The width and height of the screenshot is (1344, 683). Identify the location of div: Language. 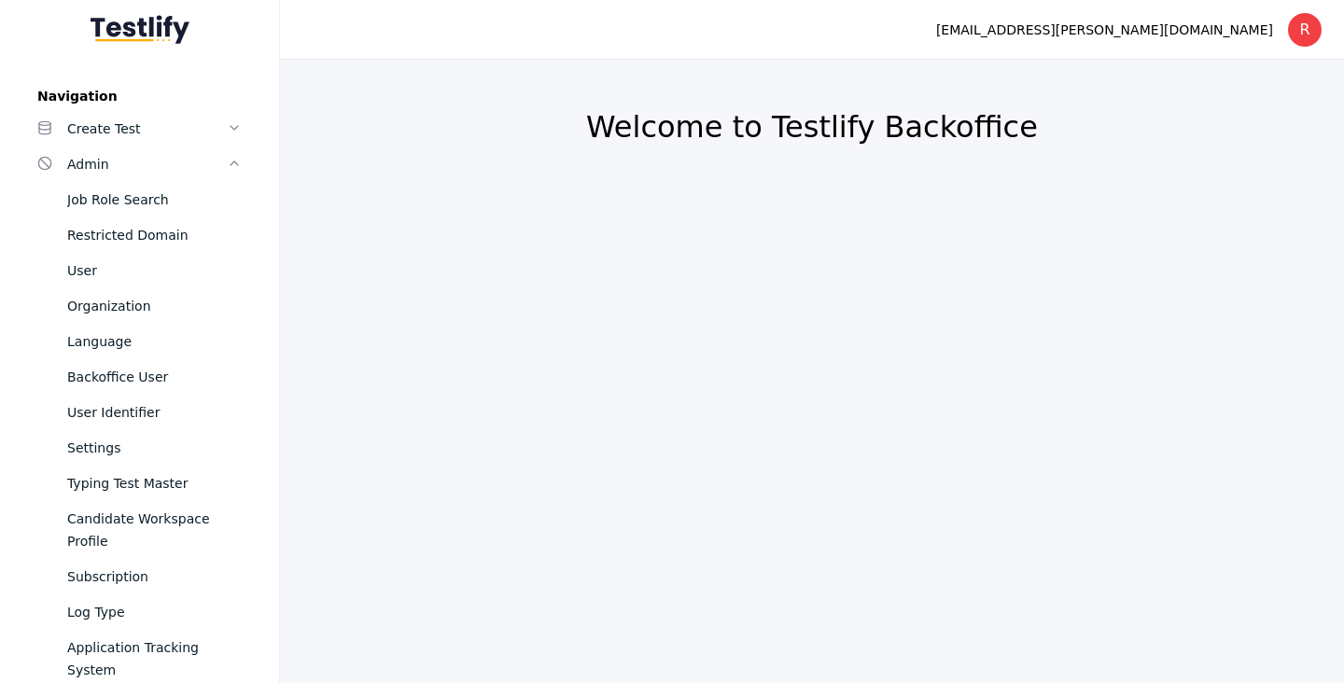
(154, 342).